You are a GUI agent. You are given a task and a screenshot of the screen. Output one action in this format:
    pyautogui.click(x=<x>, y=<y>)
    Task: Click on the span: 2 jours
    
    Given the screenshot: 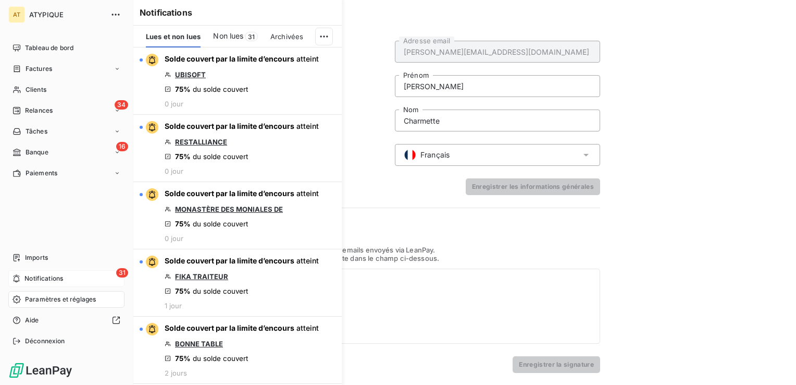 What is the action you would take?
    pyautogui.click(x=176, y=373)
    